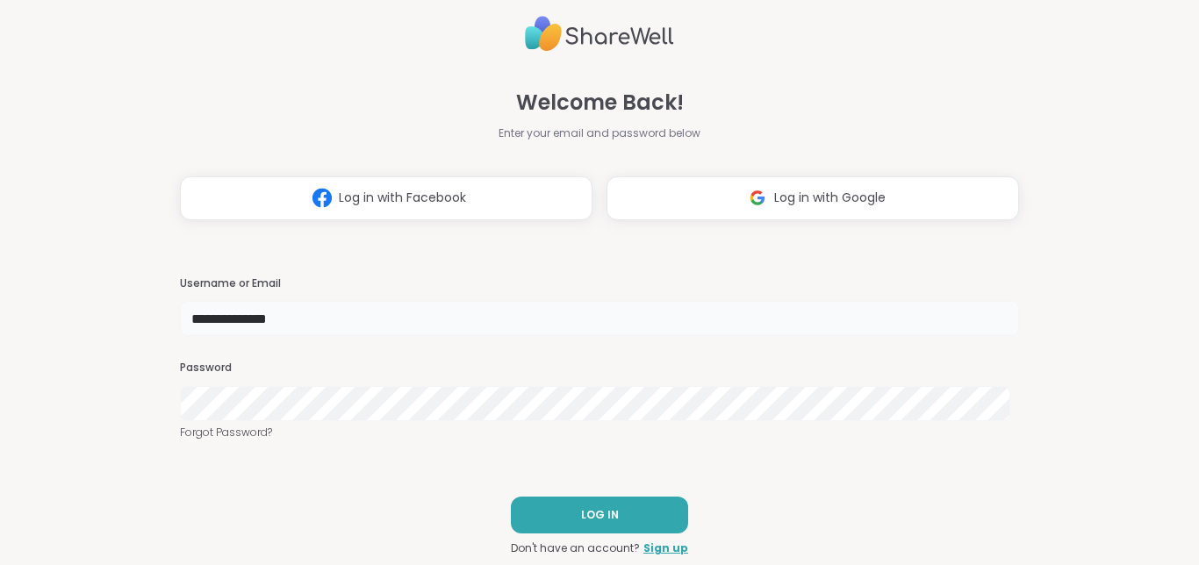  Describe the element at coordinates (599, 33) in the screenshot. I see `img: ShareWell Logo` at that location.